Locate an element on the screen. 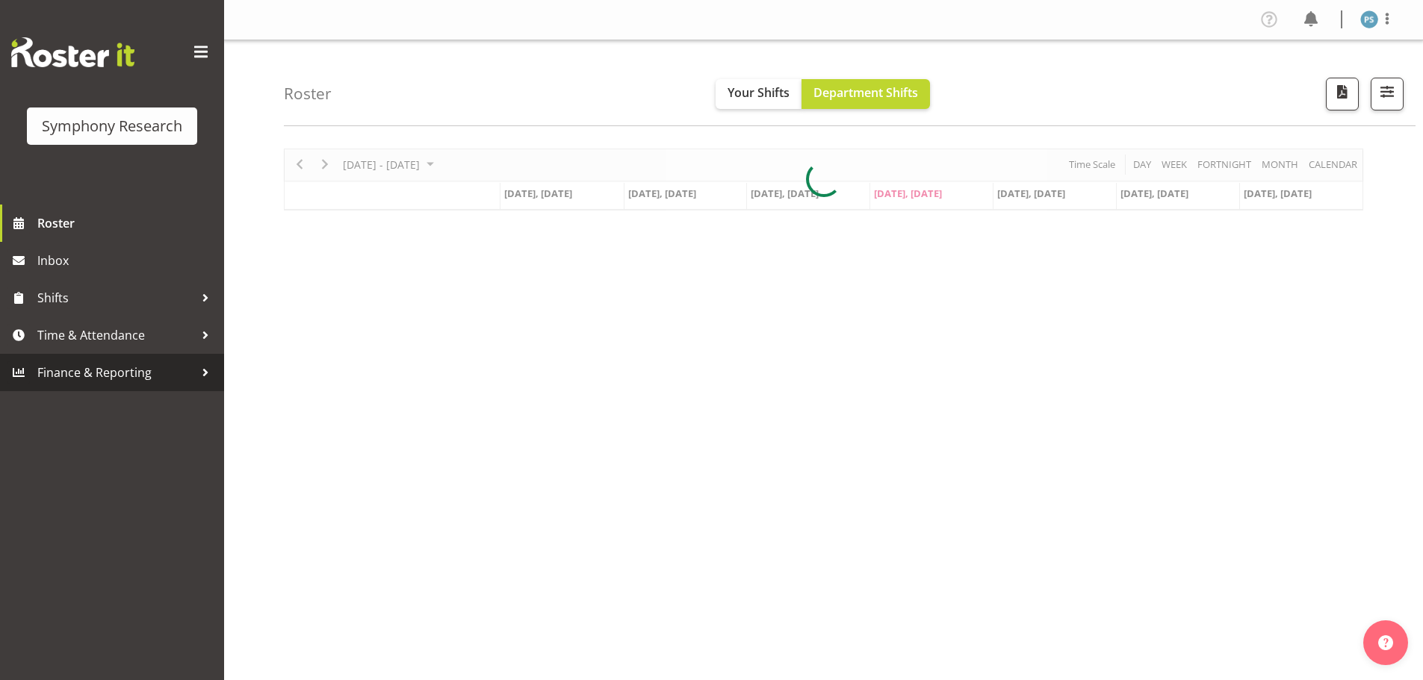 This screenshot has width=1423, height=680. button: Download a PDF of the roster according to the set date range. is located at coordinates (1342, 94).